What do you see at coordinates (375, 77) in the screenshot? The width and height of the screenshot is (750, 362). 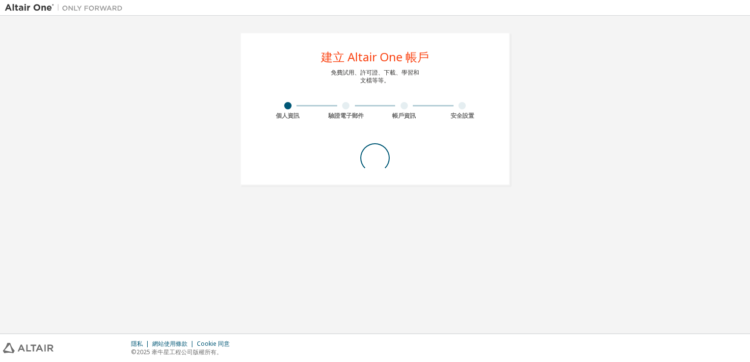 I see `div: 免費試用、許可證、下載、學習和 文檔等等。` at bounding box center [375, 77].